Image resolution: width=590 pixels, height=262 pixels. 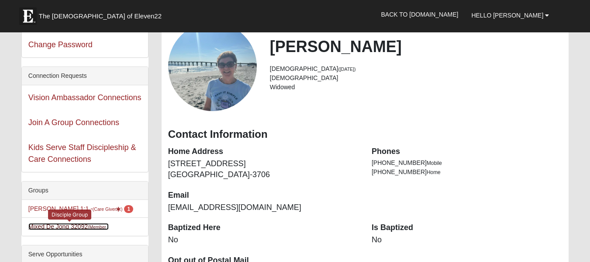 I want to click on small: (Care Giver ), so click(x=107, y=209).